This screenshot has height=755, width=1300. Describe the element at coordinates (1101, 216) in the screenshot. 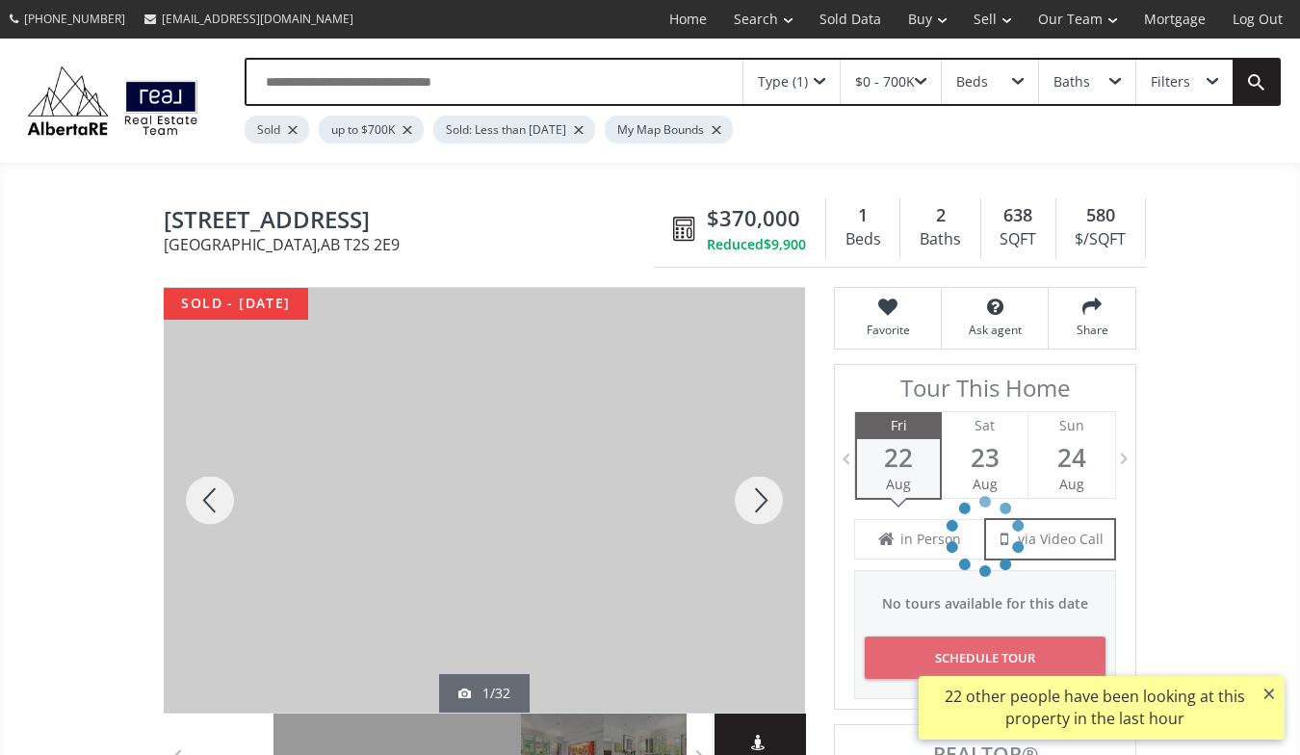

I see `div: 580` at that location.